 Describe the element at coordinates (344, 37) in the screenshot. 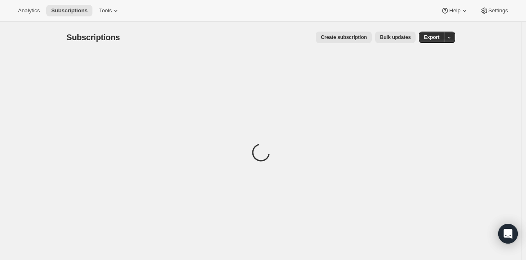

I see `span: Create subscription` at that location.